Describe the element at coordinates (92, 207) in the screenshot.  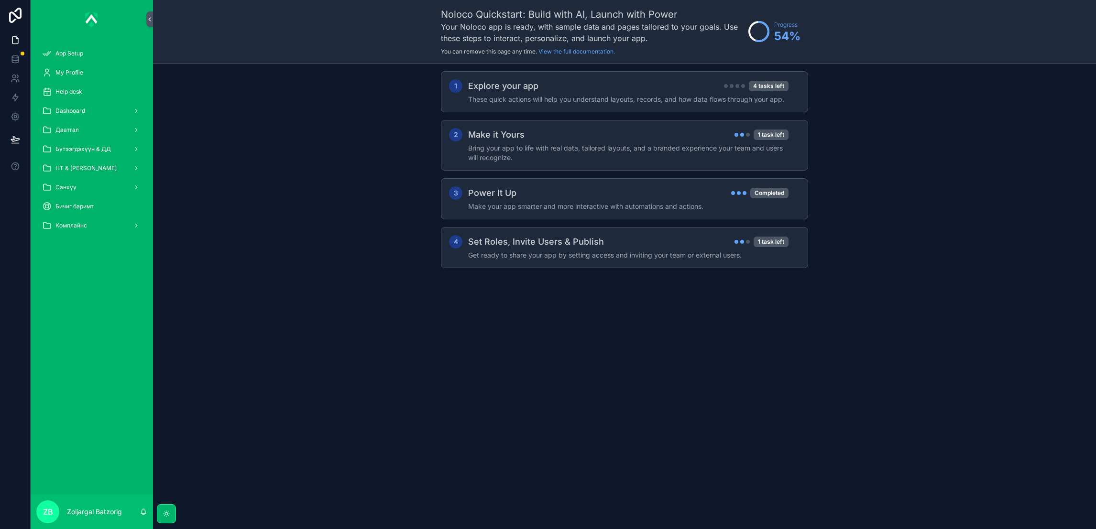
I see `a: Бичиг баримт` at that location.